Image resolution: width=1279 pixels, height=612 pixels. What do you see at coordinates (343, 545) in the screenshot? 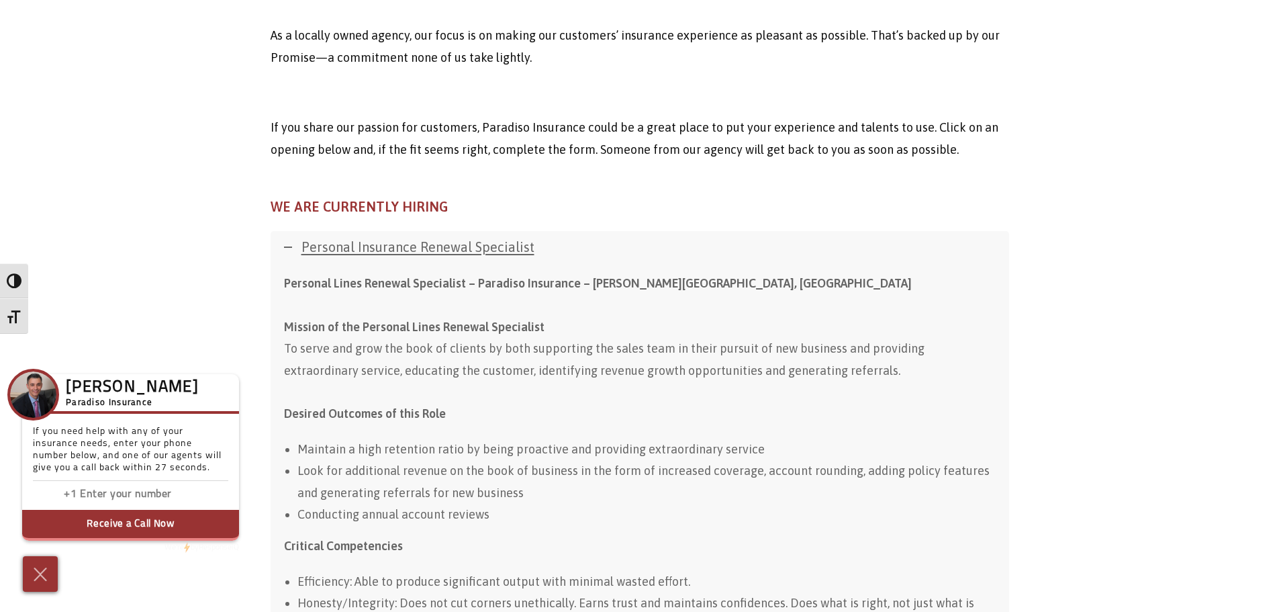
I see `strong: Critical Competencies` at bounding box center [343, 545].